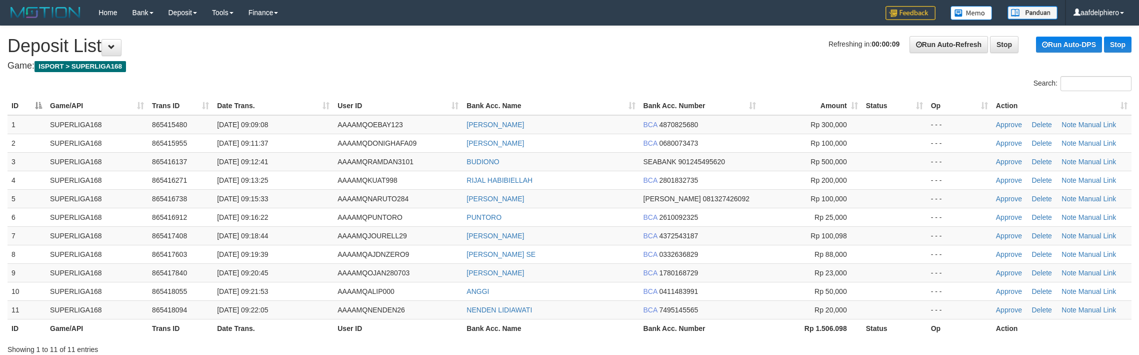 The height and width of the screenshot is (355, 1139). I want to click on span: 865416271, so click(170, 180).